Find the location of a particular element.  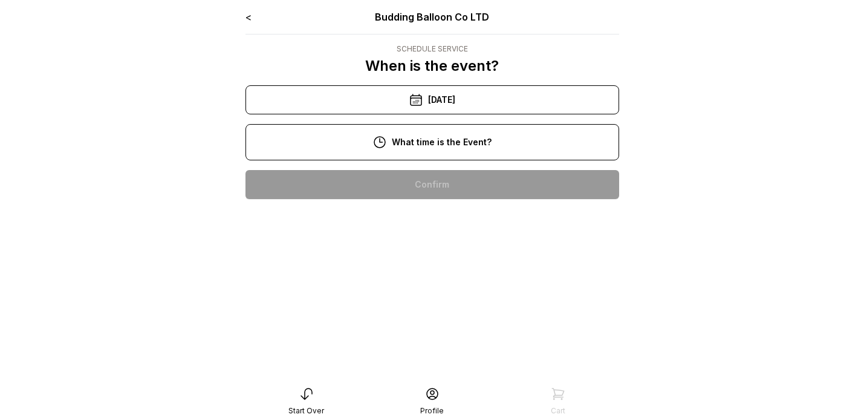

div: Start Over is located at coordinates (306, 411).